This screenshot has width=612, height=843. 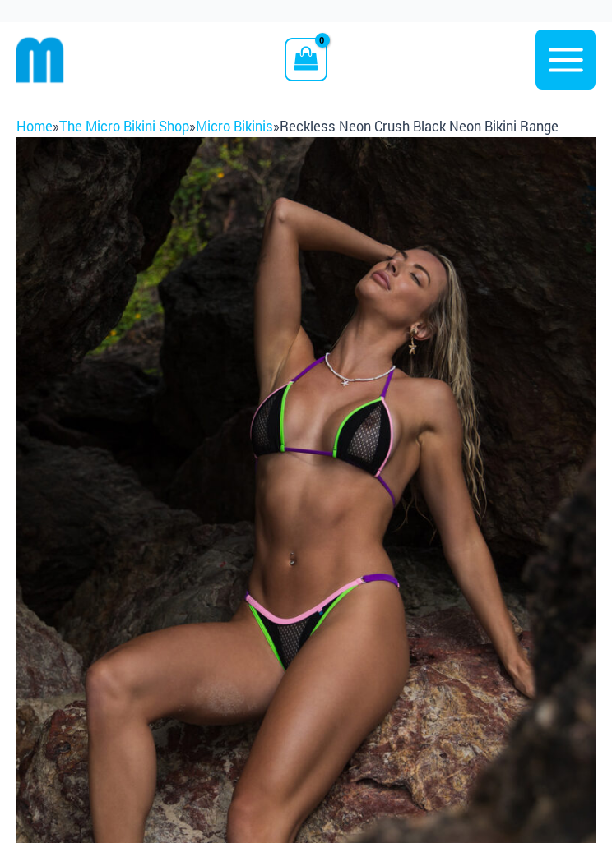 I want to click on a: The Micro Bikini Shop, so click(x=124, y=126).